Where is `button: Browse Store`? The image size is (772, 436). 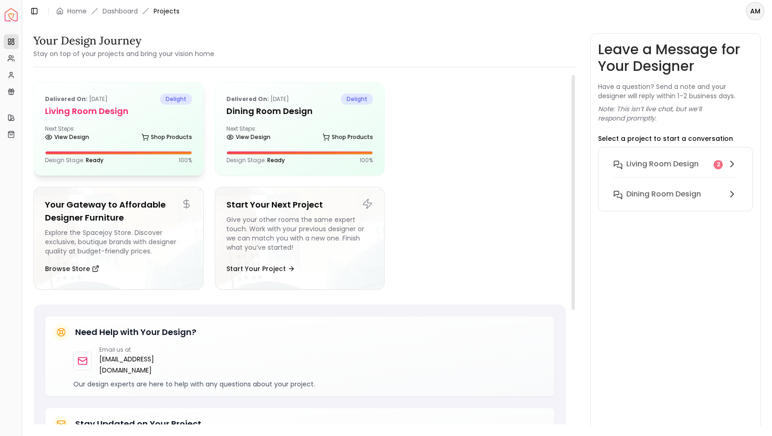
button: Browse Store is located at coordinates (72, 269).